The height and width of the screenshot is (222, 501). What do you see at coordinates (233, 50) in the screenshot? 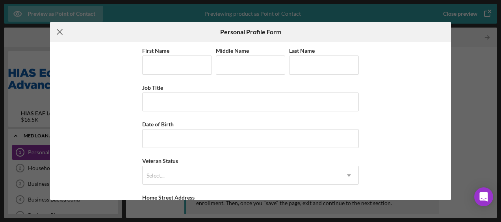
I see `label: Middle Name` at bounding box center [233, 50].